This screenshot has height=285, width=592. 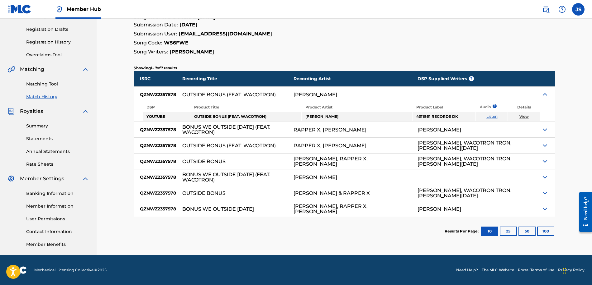 What do you see at coordinates (59, 9) in the screenshot?
I see `img: Top Rightsholder` at bounding box center [59, 9].